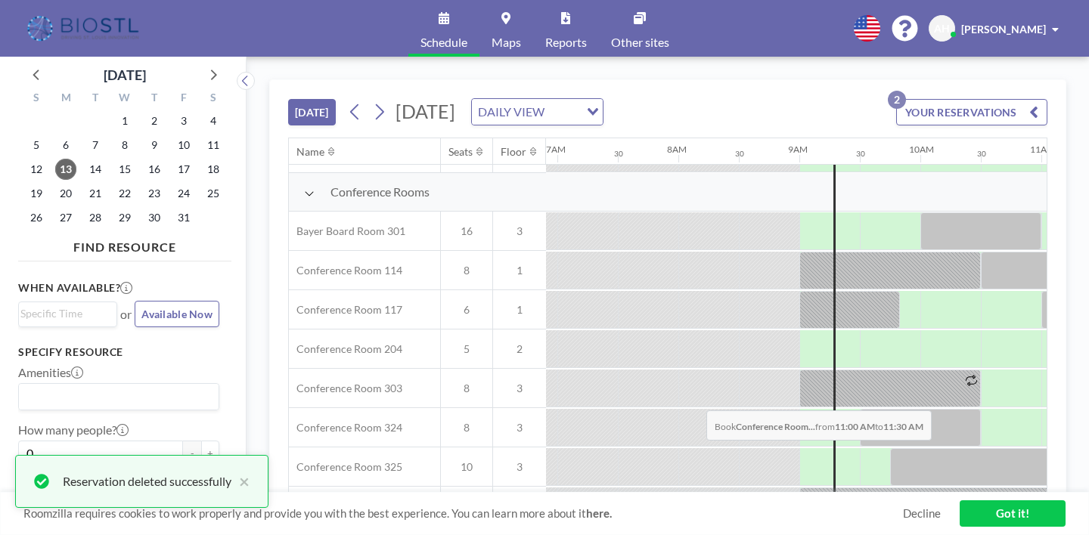 Image resolution: width=1089 pixels, height=535 pixels. I want to click on span: Tuesday, October 7, 2025, so click(95, 145).